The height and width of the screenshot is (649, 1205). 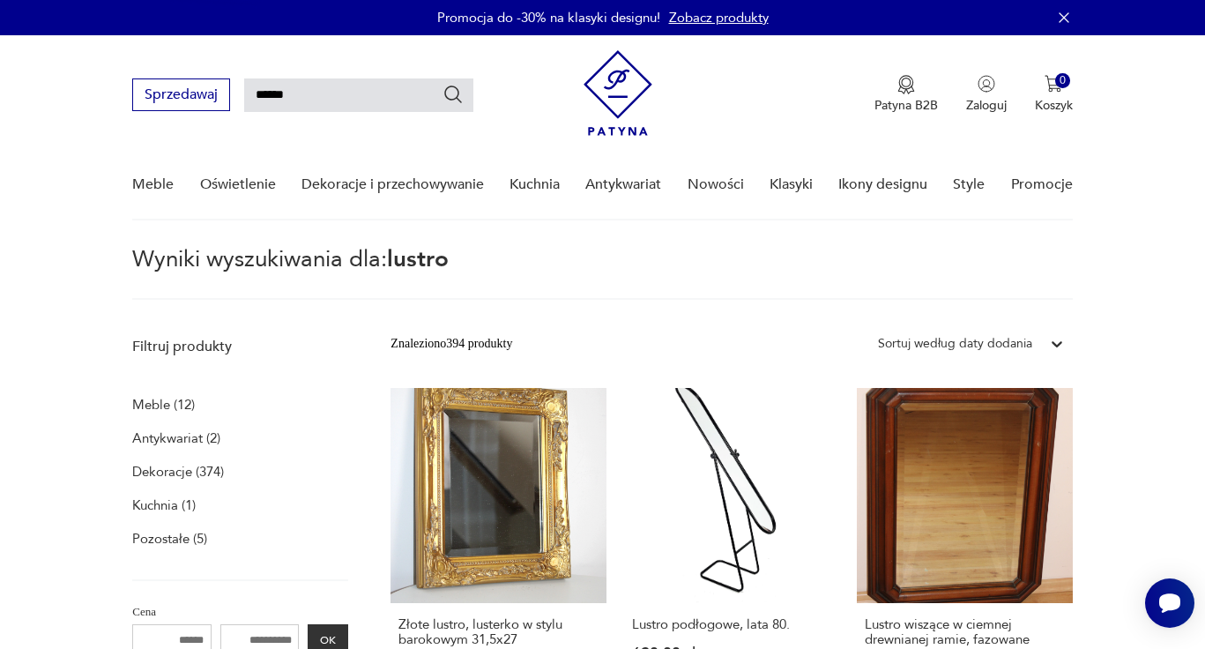 What do you see at coordinates (987, 84) in the screenshot?
I see `img: Ikonka użytkownika` at bounding box center [987, 84].